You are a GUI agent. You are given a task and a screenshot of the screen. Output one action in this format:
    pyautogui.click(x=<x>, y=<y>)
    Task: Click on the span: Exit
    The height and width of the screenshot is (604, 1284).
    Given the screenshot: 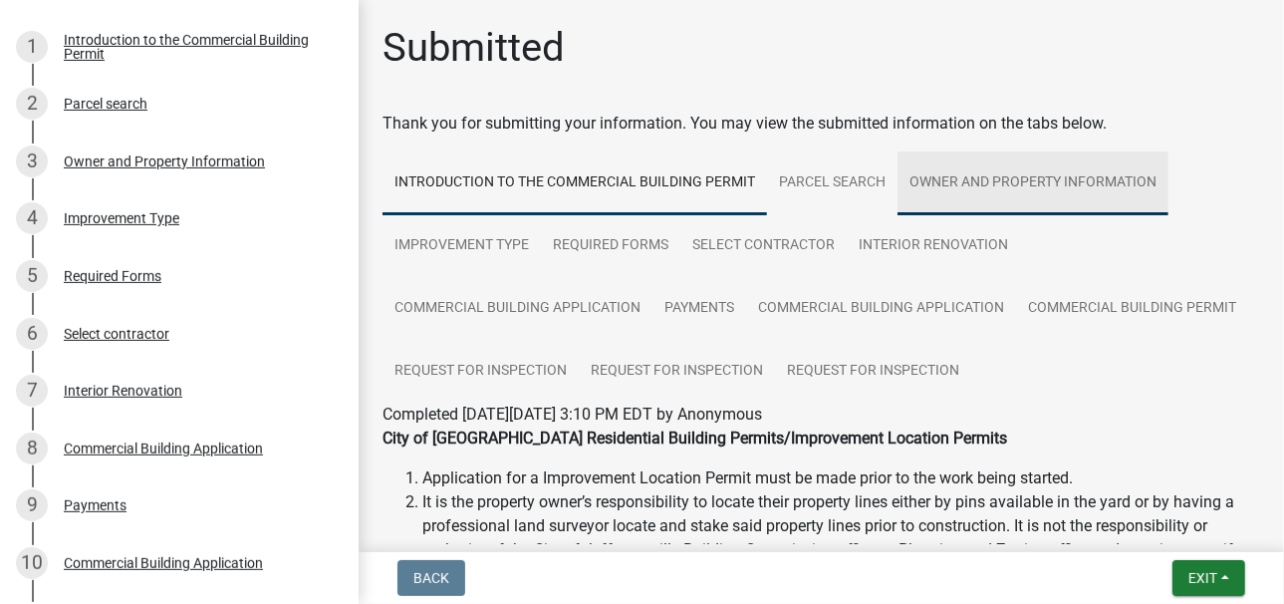 What is the action you would take?
    pyautogui.click(x=1202, y=578)
    